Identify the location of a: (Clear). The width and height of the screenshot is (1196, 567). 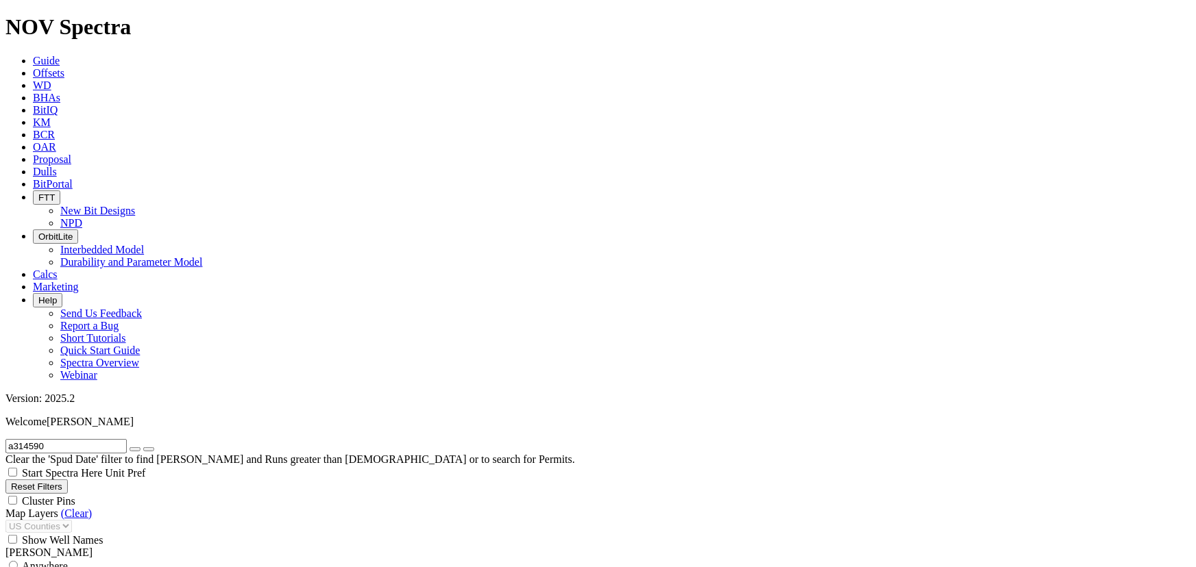
(76, 513).